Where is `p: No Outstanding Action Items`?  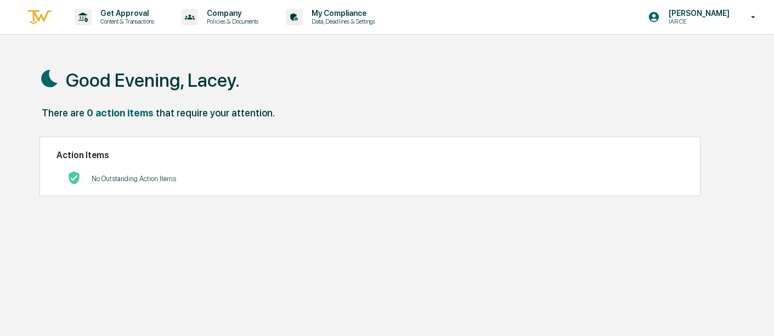 p: No Outstanding Action Items is located at coordinates (134, 178).